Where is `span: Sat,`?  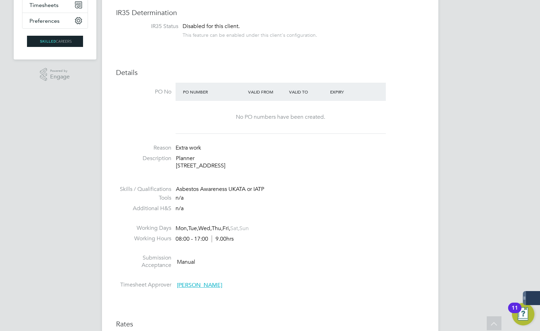
span: Sat, is located at coordinates (235, 228).